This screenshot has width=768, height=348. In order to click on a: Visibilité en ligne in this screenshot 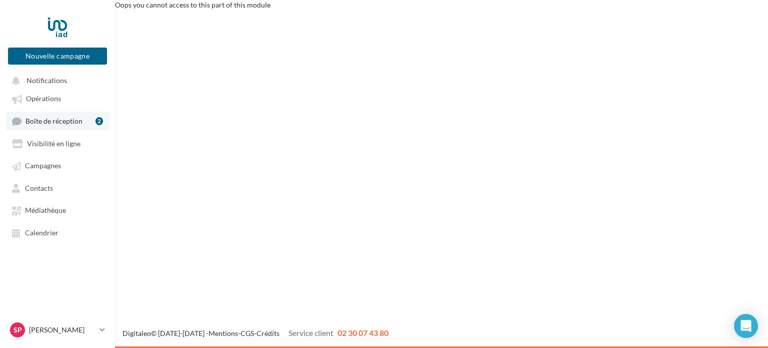, I will do `click(58, 143)`.